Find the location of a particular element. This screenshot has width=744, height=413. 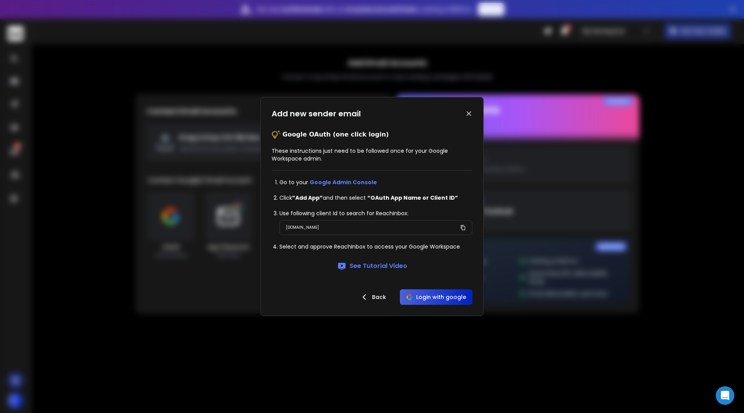

li: Go to your is located at coordinates (376, 182).